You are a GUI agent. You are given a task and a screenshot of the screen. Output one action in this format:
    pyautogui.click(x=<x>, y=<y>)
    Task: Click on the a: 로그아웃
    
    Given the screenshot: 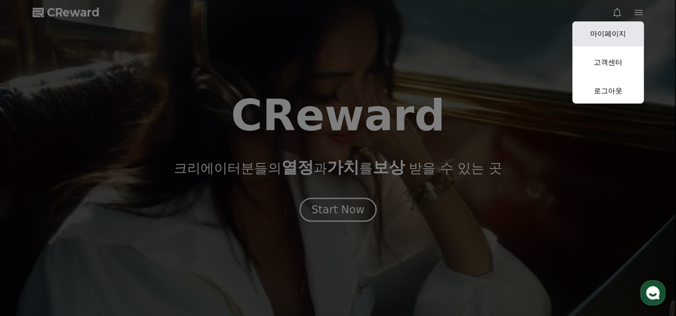 What is the action you would take?
    pyautogui.click(x=608, y=91)
    